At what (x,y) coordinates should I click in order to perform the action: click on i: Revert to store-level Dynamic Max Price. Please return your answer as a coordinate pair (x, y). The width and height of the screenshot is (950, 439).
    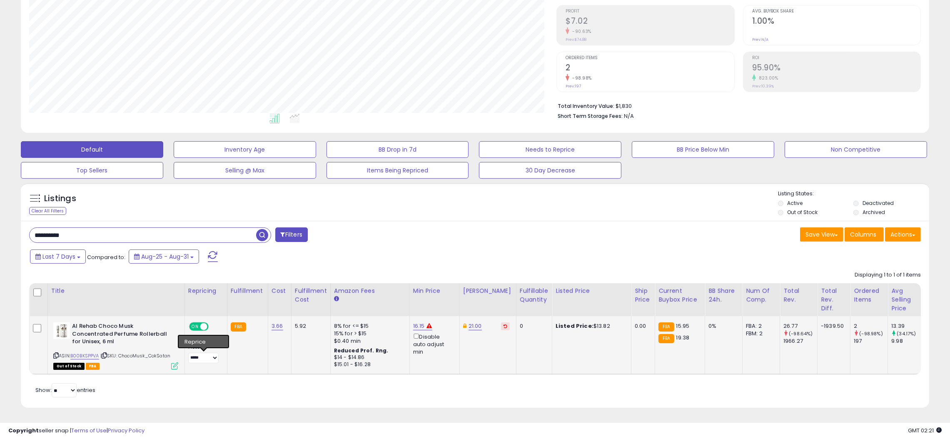
    Looking at the image, I should click on (505, 326).